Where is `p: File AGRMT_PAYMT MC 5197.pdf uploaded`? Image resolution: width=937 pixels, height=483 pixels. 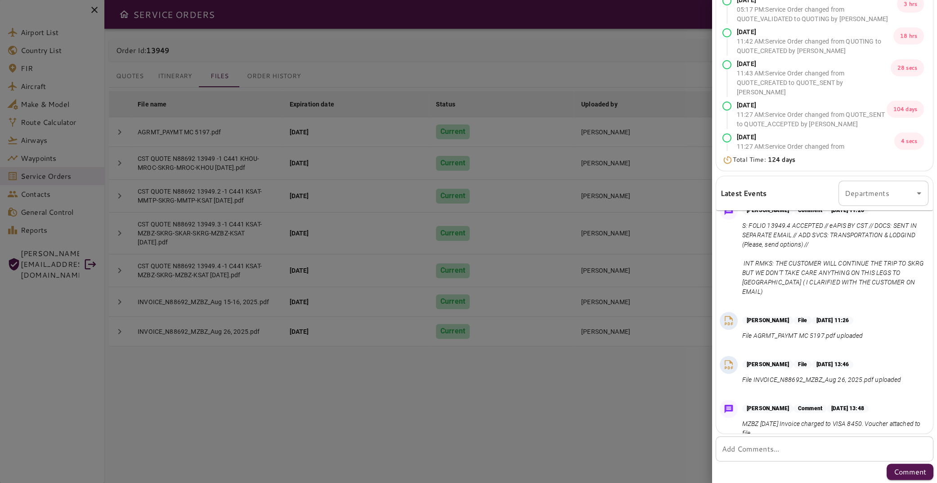 p: File AGRMT_PAYMT MC 5197.pdf uploaded is located at coordinates (802, 336).